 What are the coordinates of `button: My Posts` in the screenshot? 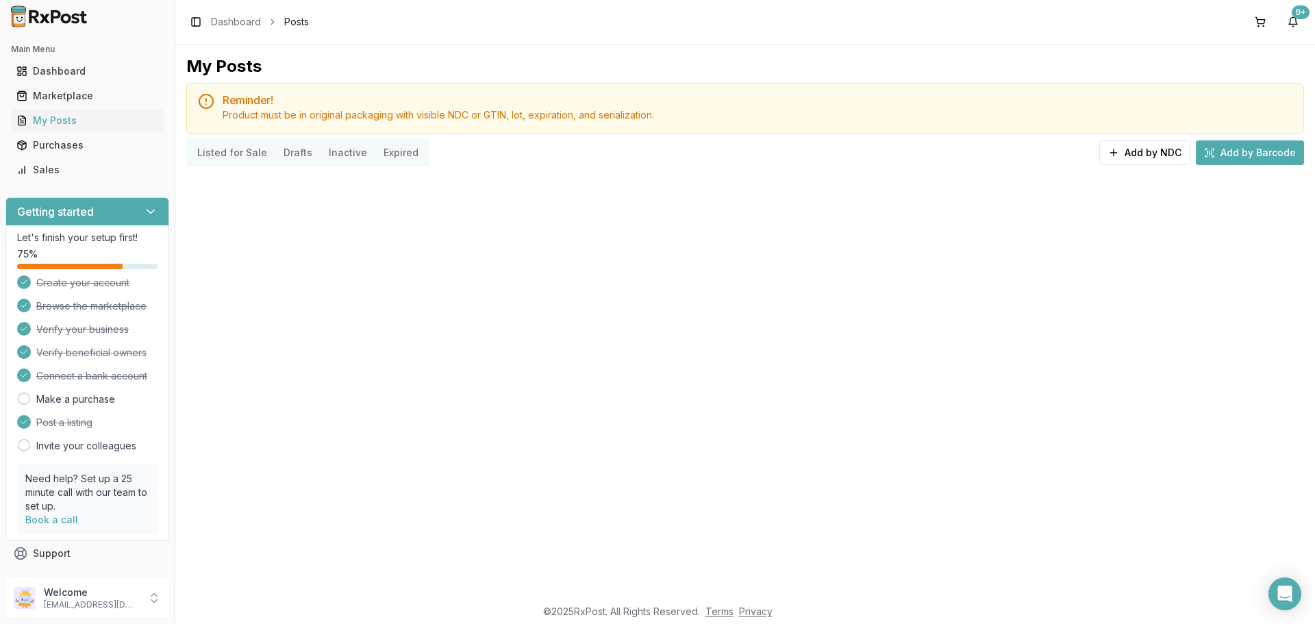 It's located at (87, 121).